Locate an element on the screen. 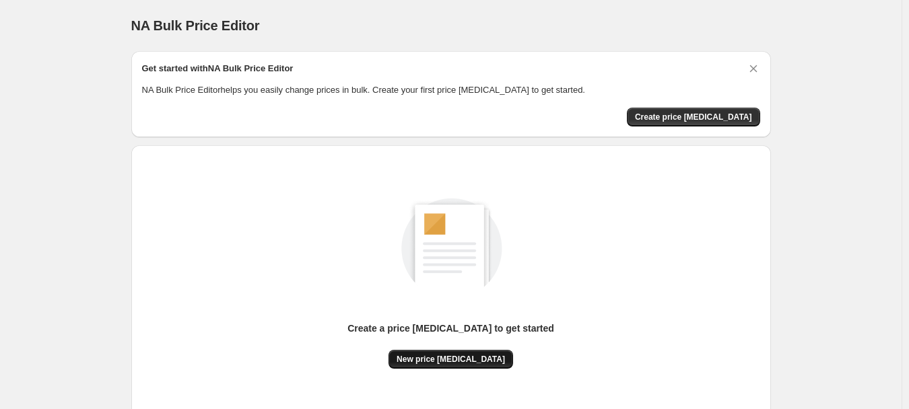 The height and width of the screenshot is (409, 909). span: NA Bulk Price Editor is located at coordinates (195, 26).